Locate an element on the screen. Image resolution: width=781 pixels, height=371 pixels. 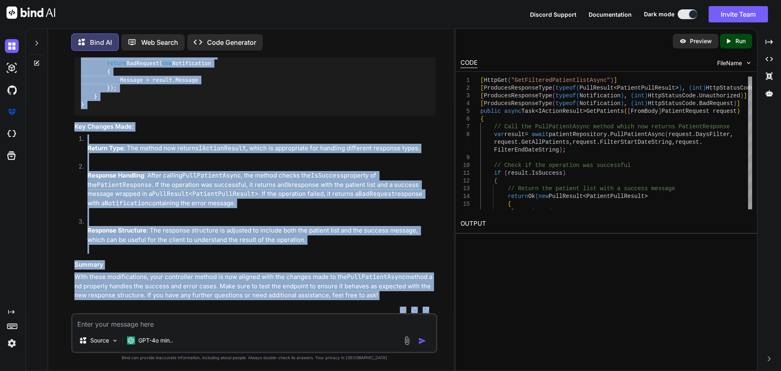
div: 7 is located at coordinates (465, 127).